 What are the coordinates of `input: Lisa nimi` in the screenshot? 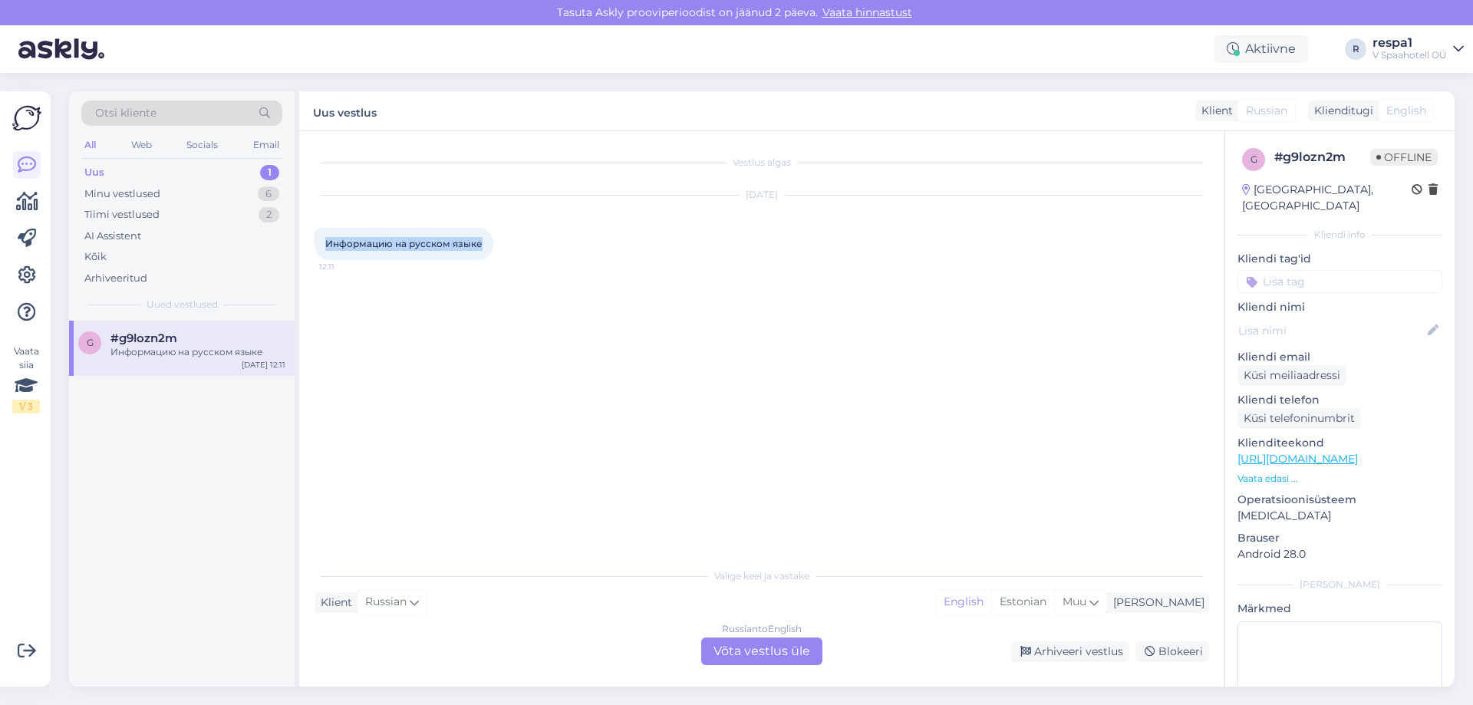 It's located at (1331, 331).